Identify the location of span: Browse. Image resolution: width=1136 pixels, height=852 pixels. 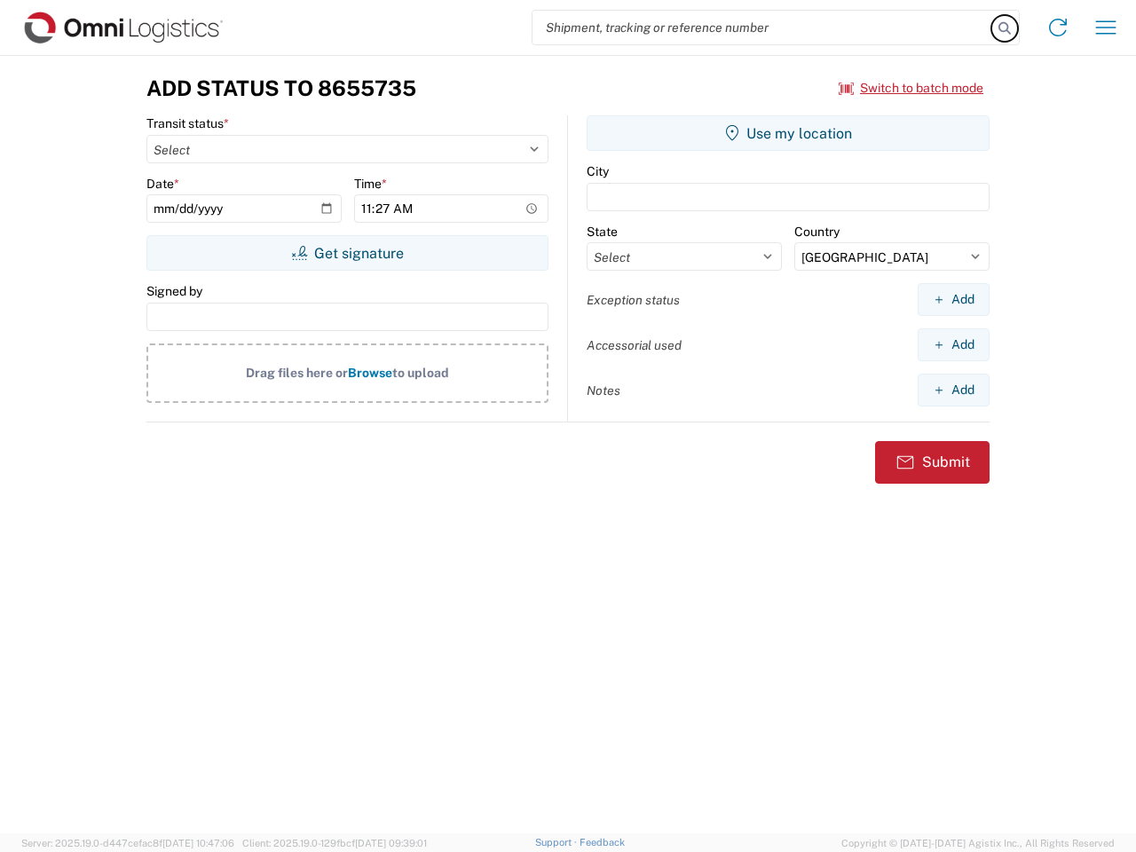
(370, 373).